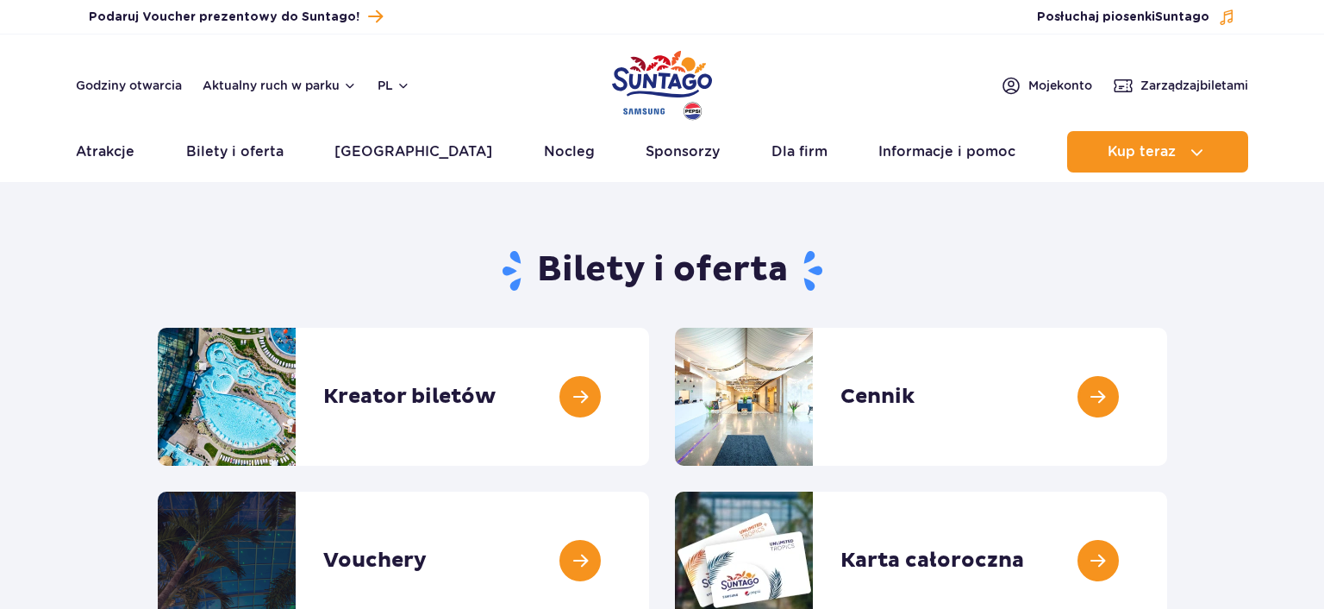  I want to click on a: Nocleg, so click(569, 152).